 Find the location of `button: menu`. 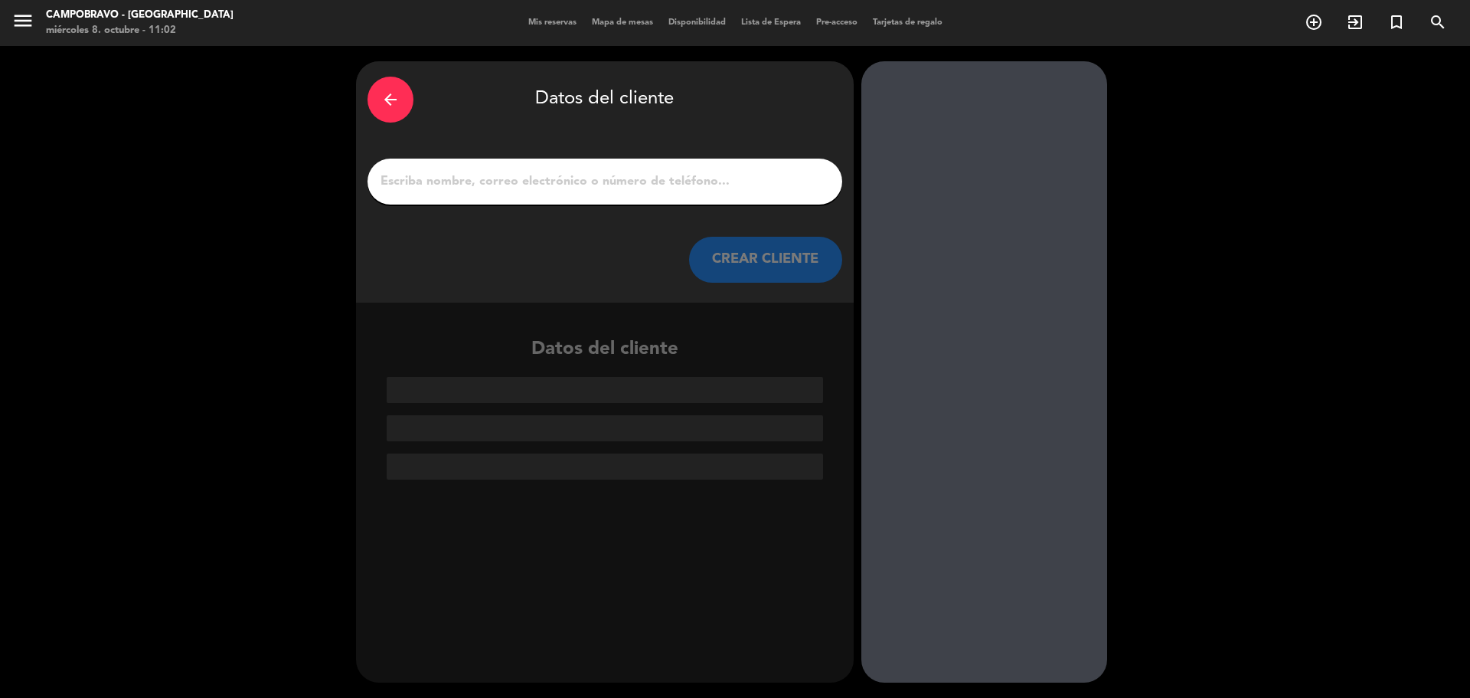

button: menu is located at coordinates (23, 23).